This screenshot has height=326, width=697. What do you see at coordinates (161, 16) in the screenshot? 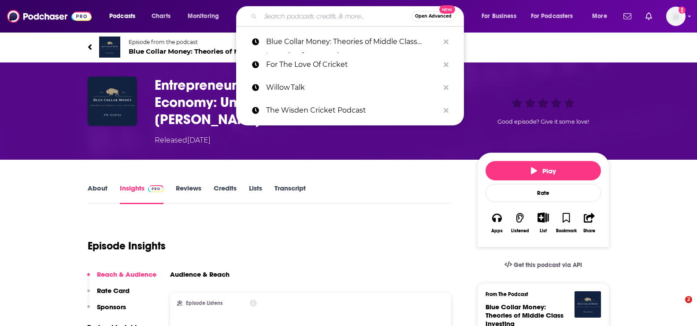
I see `a: Charts` at bounding box center [161, 16].